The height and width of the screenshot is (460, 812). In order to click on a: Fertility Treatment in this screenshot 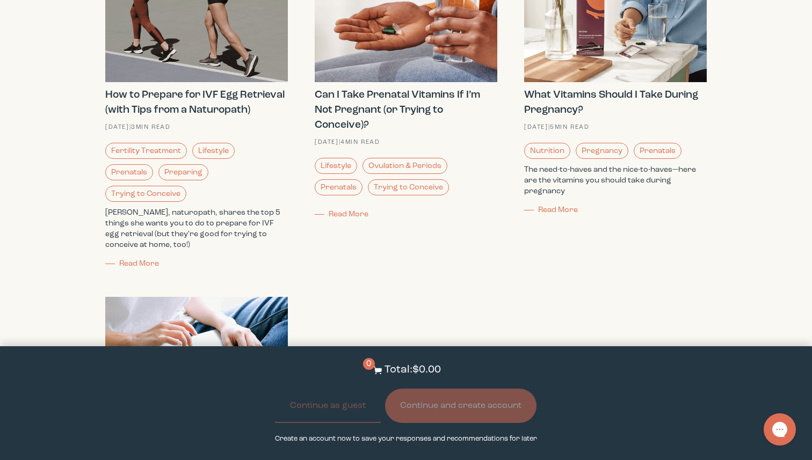, I will do `click(146, 151)`.